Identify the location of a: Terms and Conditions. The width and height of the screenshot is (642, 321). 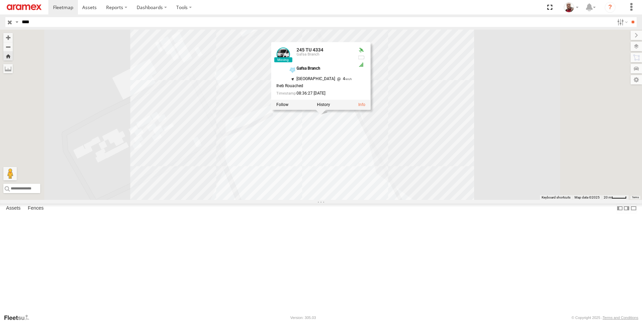
(621, 317).